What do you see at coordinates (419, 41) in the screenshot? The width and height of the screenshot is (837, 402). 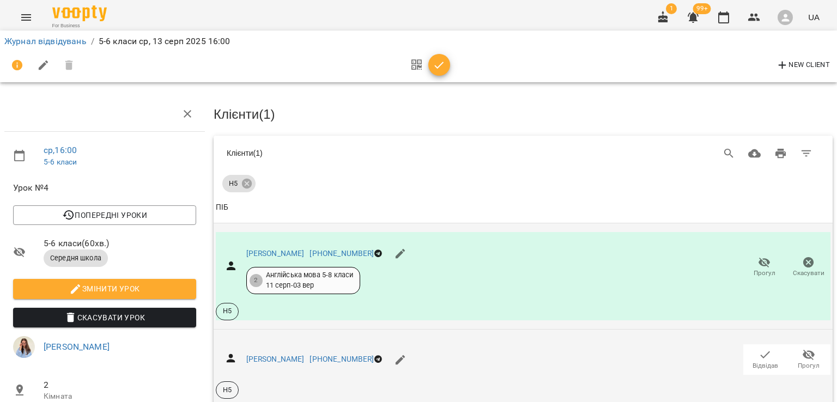 I see `nav: breadcrumb` at bounding box center [419, 41].